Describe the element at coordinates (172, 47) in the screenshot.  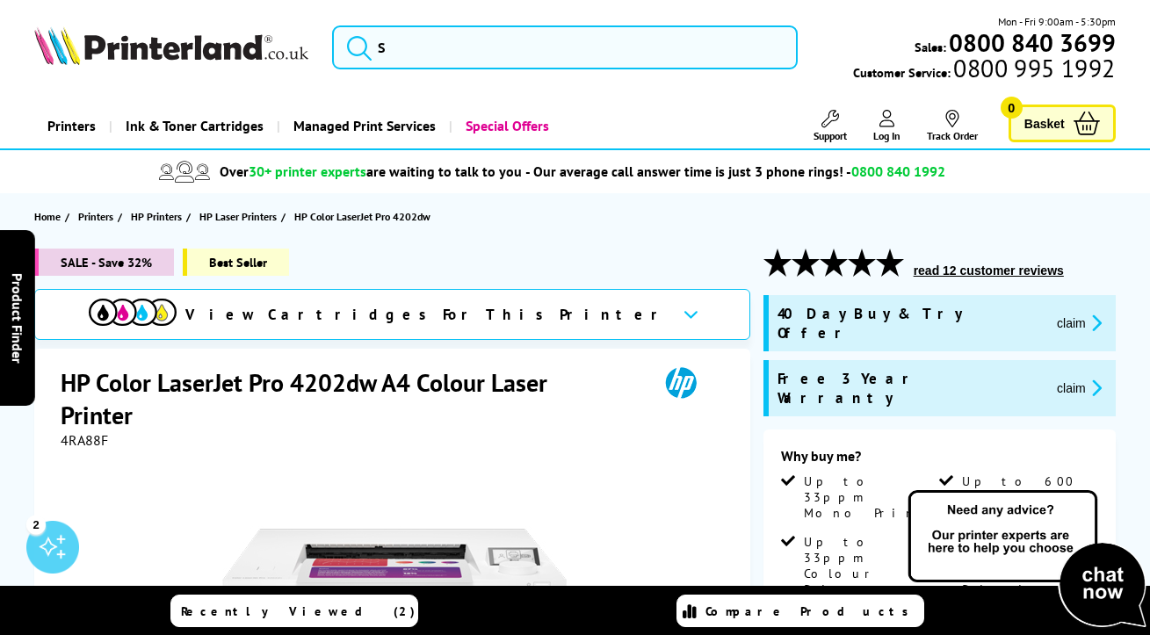
I see `a: Printerland Logo` at that location.